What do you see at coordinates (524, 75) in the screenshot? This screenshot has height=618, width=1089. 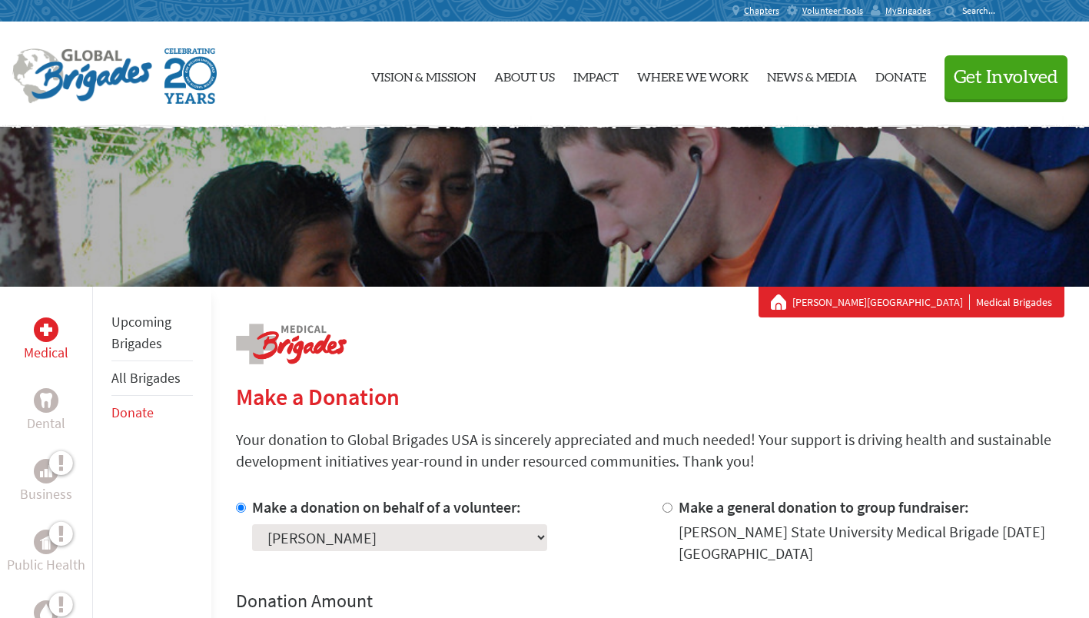 I see `a: About Us` at bounding box center [524, 75].